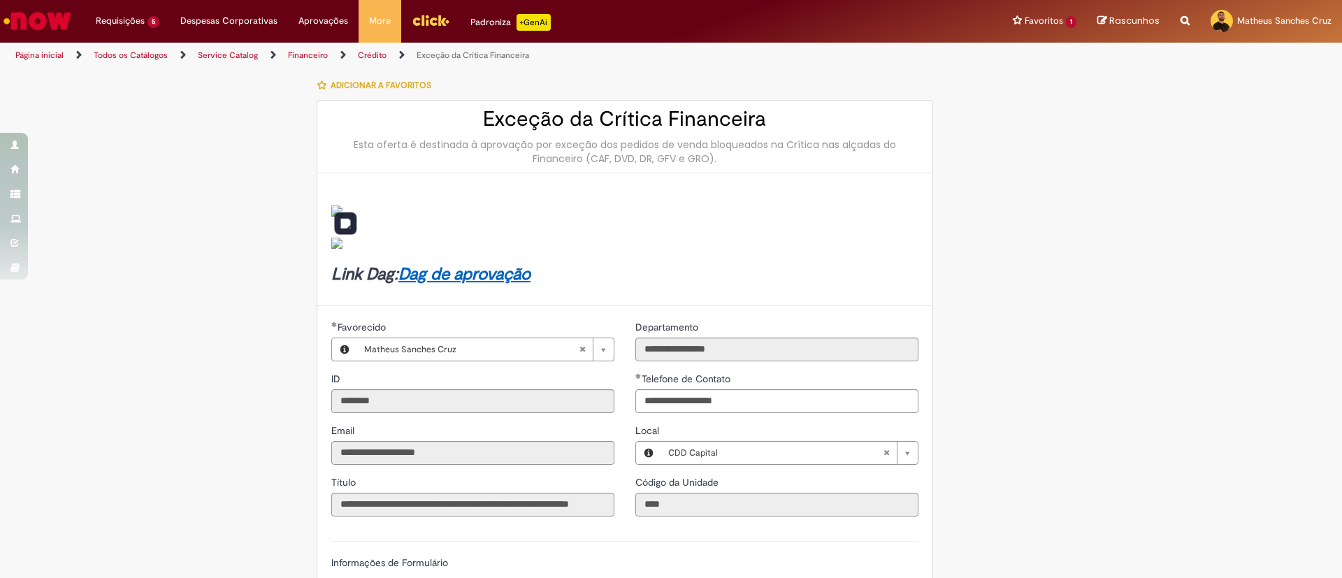 The width and height of the screenshot is (1342, 578). I want to click on span: Local, so click(649, 431).